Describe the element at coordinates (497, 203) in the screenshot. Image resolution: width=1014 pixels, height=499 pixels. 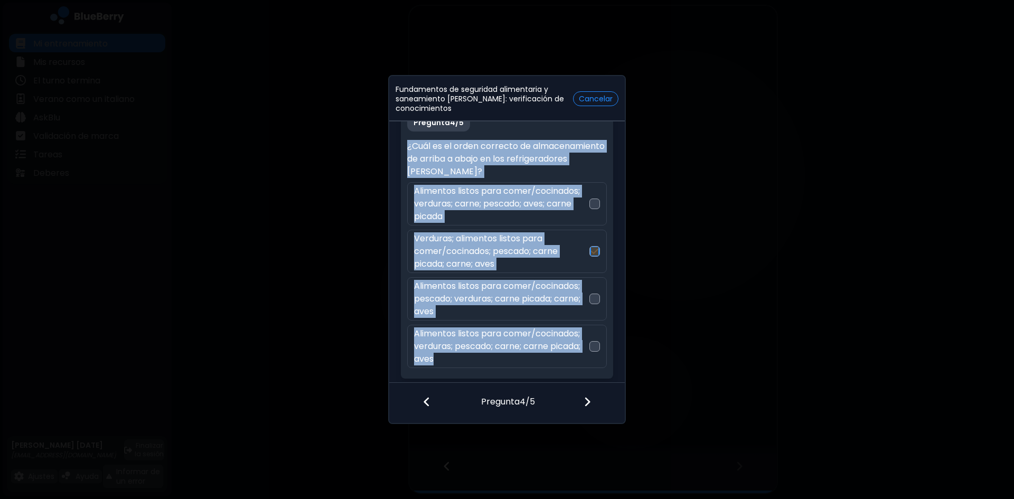
I see `font: Alimentos listos para comer/cocinados; verduras; carne; pescado; aves; carne picada` at that location.